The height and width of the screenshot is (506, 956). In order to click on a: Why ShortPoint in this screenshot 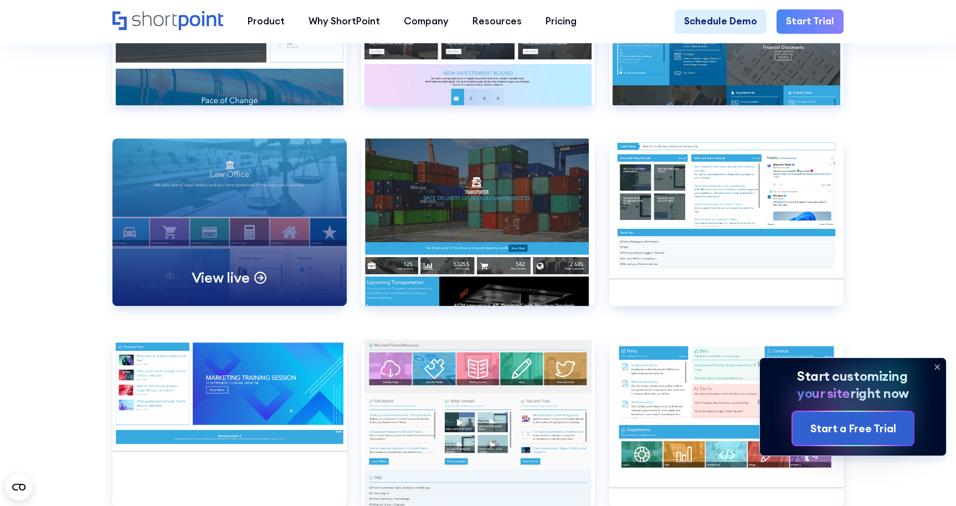, I will do `click(344, 21)`.